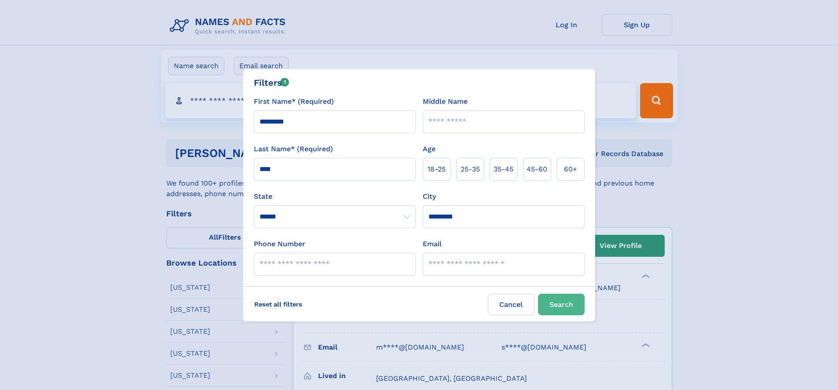 Image resolution: width=838 pixels, height=390 pixels. I want to click on label: Last Name* (Required), so click(293, 149).